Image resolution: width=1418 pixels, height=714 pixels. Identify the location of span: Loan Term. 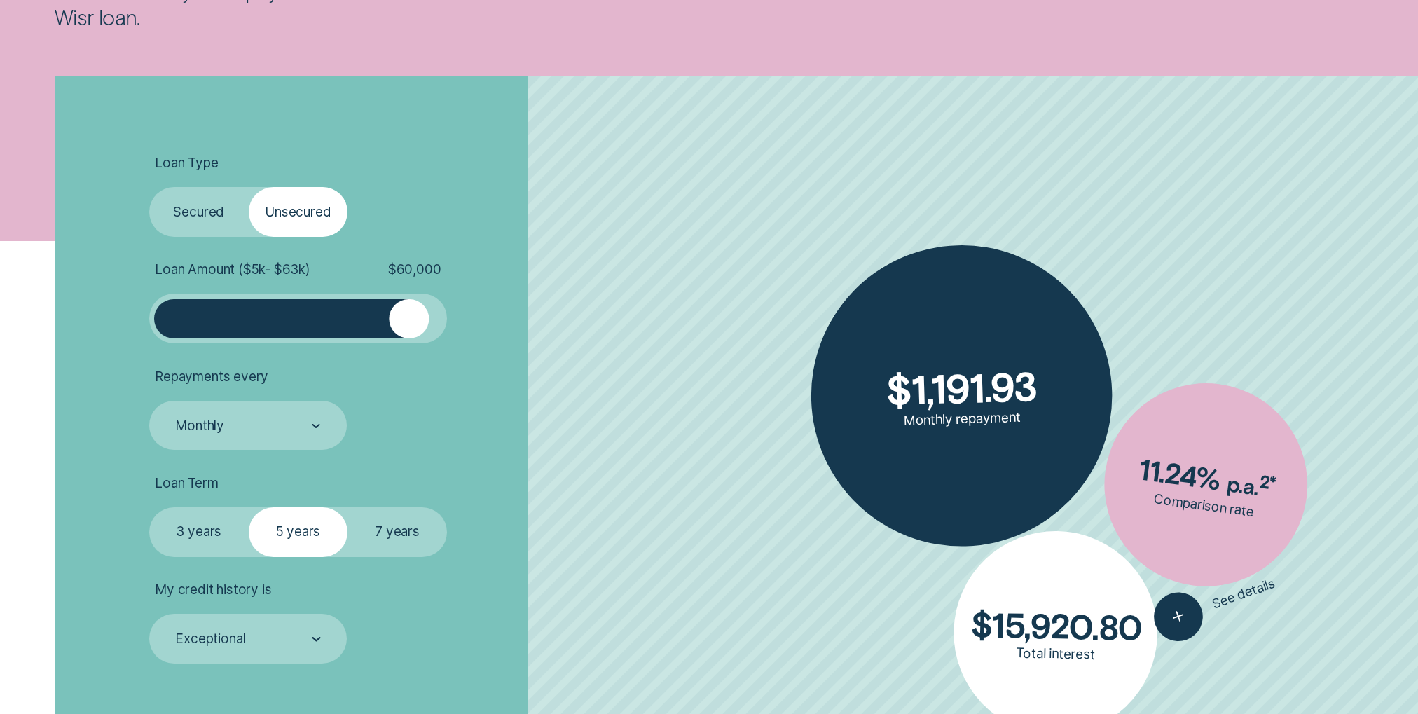
(186, 483).